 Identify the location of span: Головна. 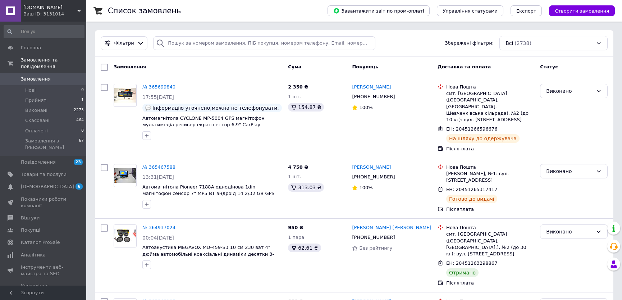
(31, 48).